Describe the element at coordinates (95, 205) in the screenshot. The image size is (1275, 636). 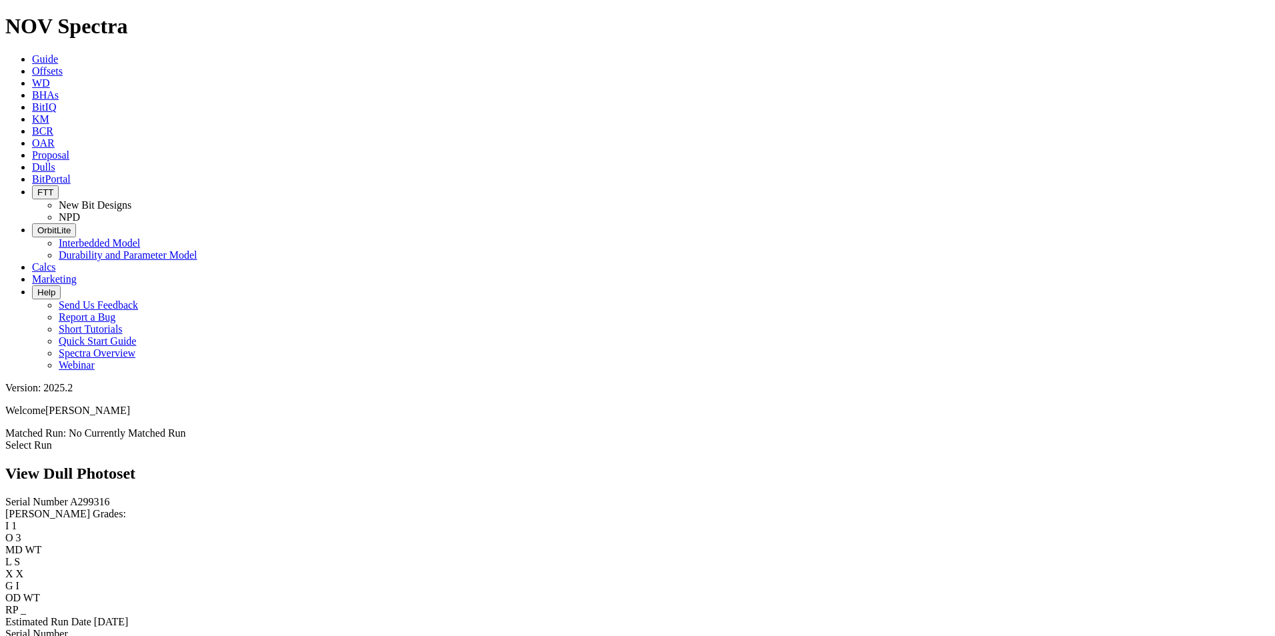
I see `a: New Bit Designs` at that location.